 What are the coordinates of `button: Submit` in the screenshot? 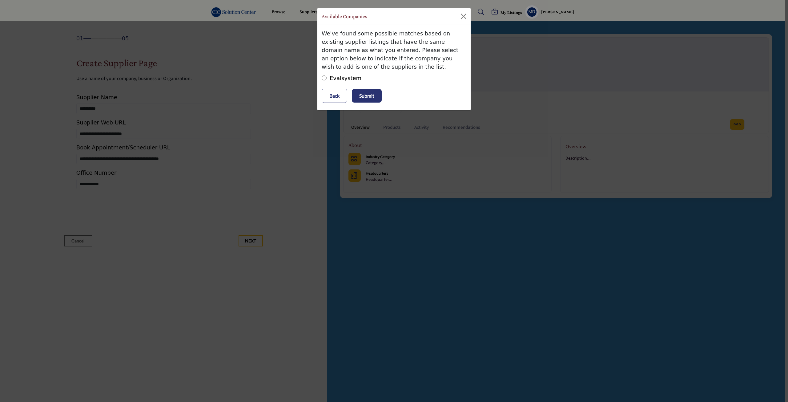 It's located at (367, 96).